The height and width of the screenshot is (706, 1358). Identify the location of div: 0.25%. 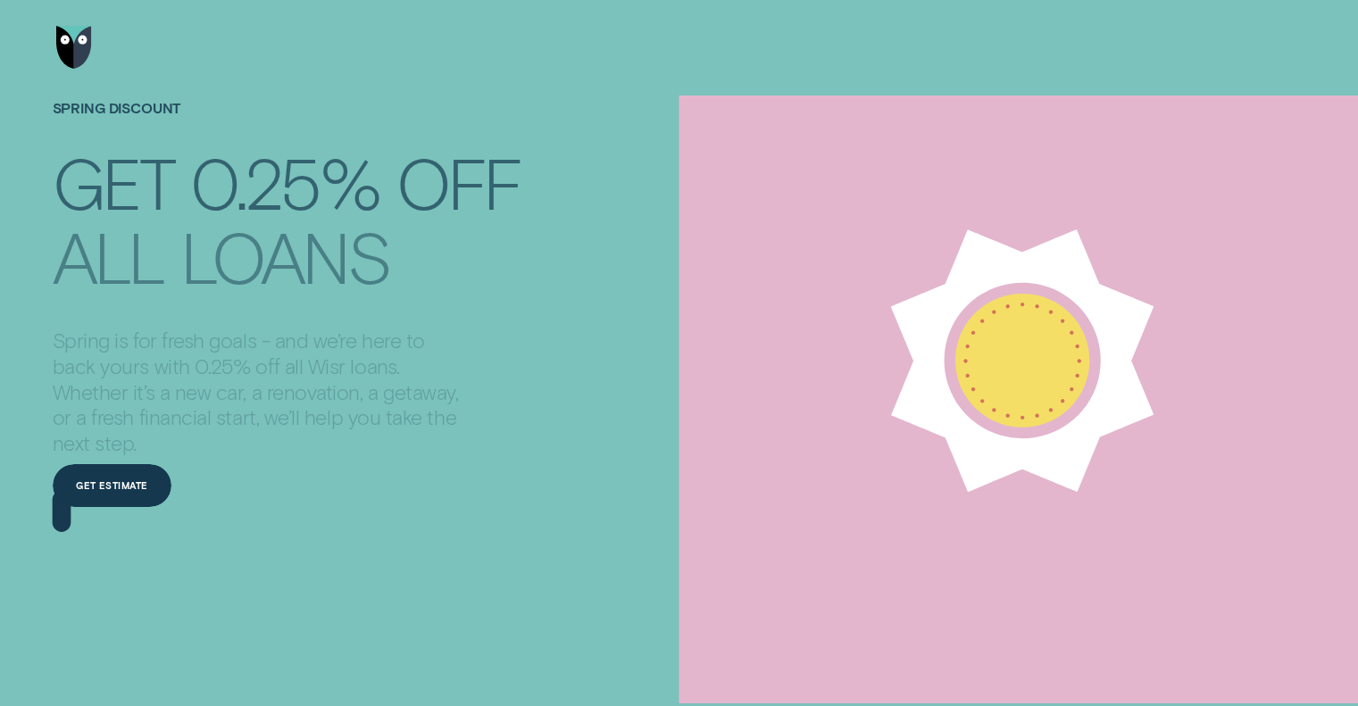
(285, 181).